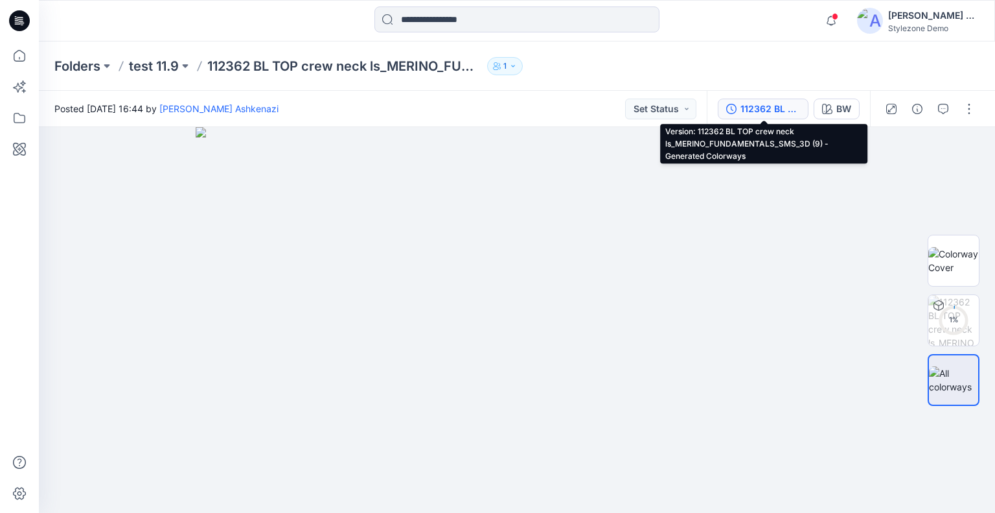 This screenshot has width=995, height=513. What do you see at coordinates (77, 66) in the screenshot?
I see `p: Folders` at bounding box center [77, 66].